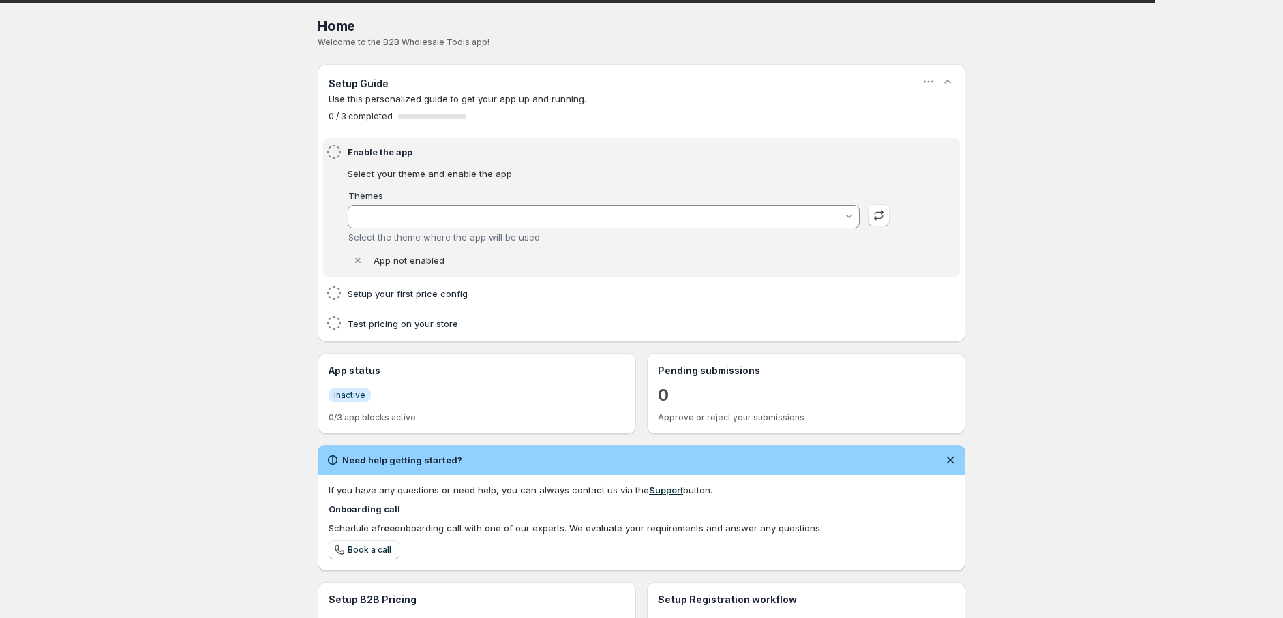 Image resolution: width=1283 pixels, height=618 pixels. I want to click on span: 0 / 3 completed, so click(361, 117).